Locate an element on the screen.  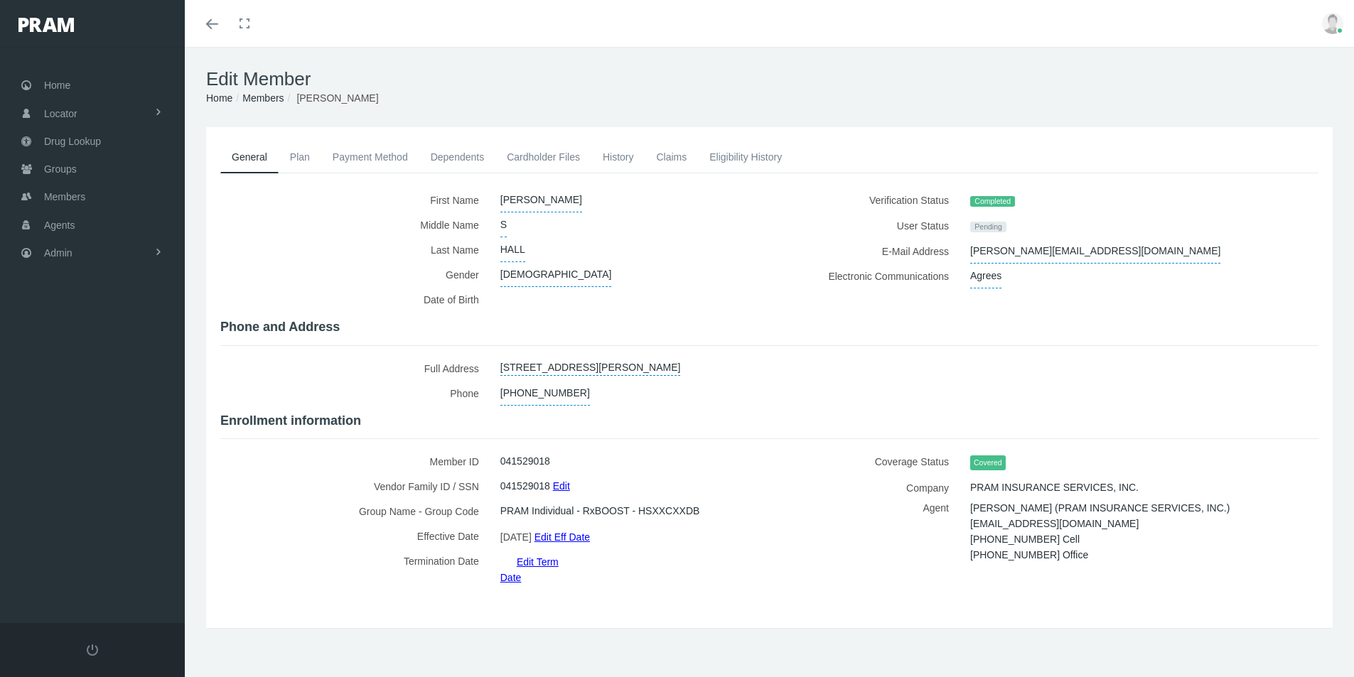
label: Phone is located at coordinates (355, 393).